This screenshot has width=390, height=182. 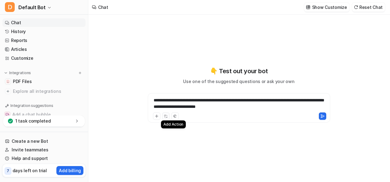 What do you see at coordinates (32, 106) in the screenshot?
I see `p: Integration suggestions` at bounding box center [32, 106].